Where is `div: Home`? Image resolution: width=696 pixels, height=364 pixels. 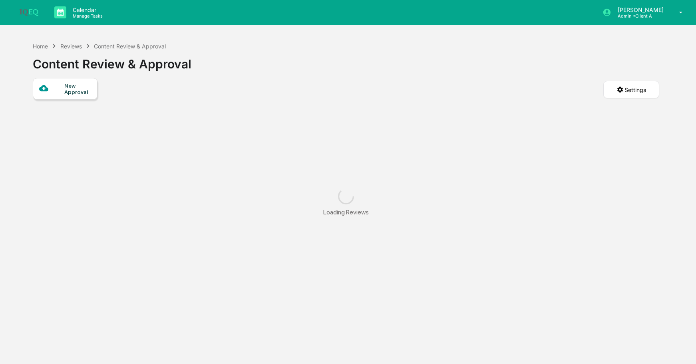 div: Home is located at coordinates (40, 46).